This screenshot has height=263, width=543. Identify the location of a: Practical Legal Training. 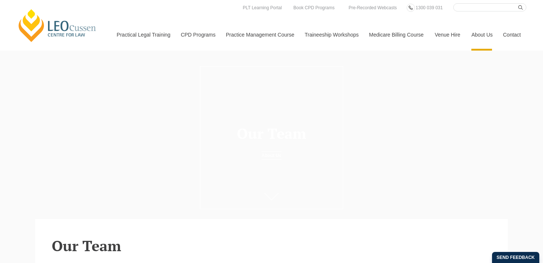
(143, 35).